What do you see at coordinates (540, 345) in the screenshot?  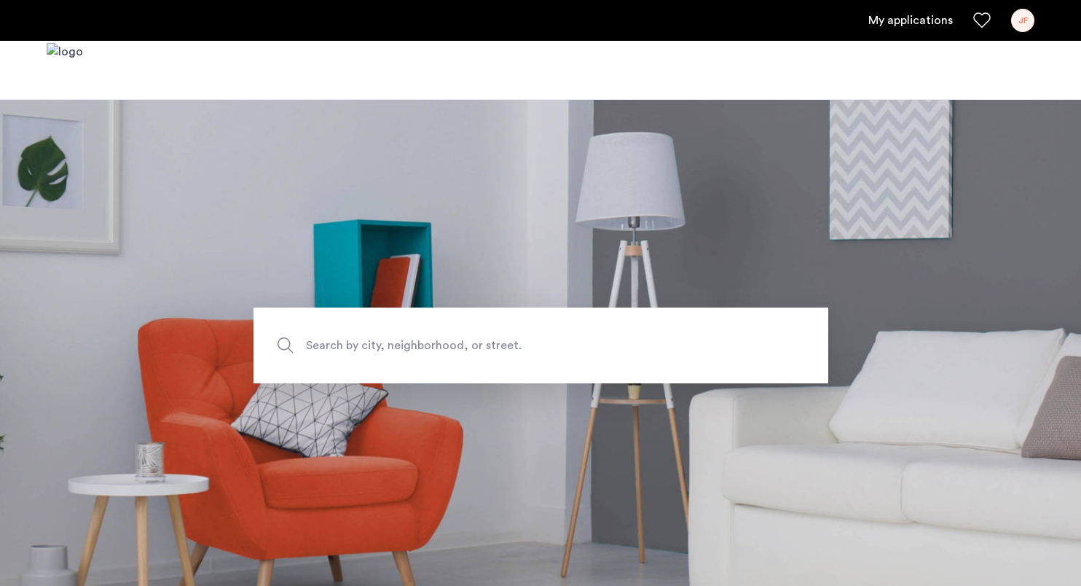 I see `input: Apartment Search` at bounding box center [540, 345].